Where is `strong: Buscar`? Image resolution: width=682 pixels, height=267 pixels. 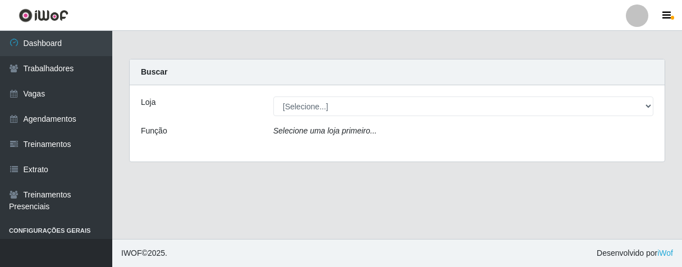
strong: Buscar is located at coordinates (154, 72).